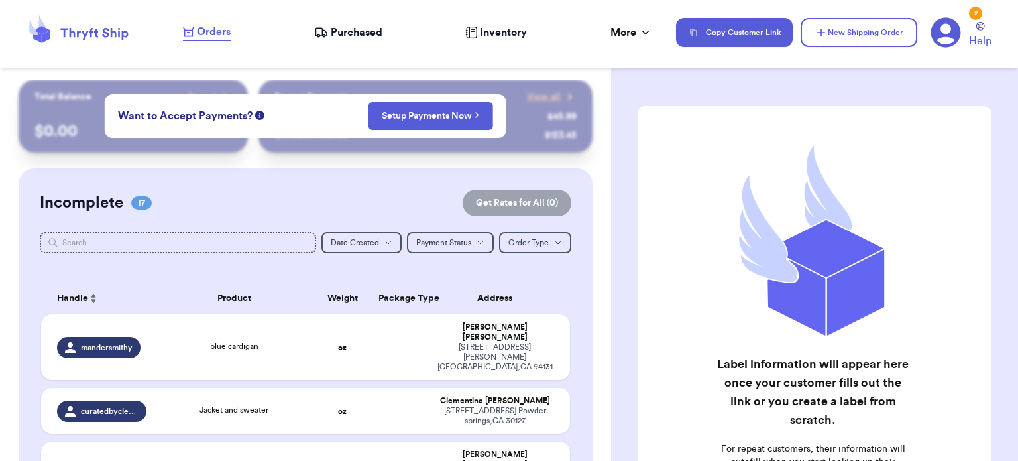 This screenshot has width=1018, height=461. What do you see at coordinates (399, 298) in the screenshot?
I see `th: Package Type` at bounding box center [399, 298].